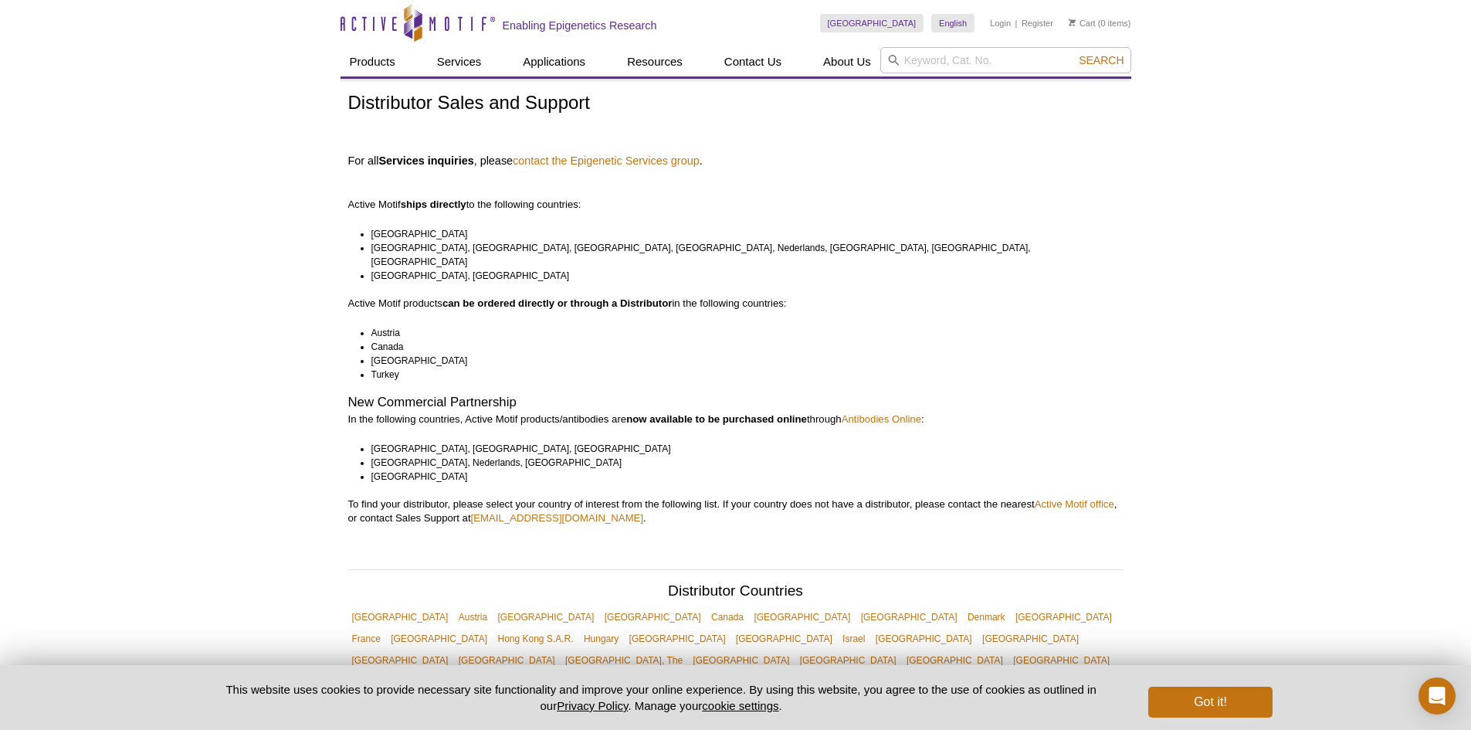 Image resolution: width=1471 pixels, height=730 pixels. Describe the element at coordinates (655, 62) in the screenshot. I see `a: Resources` at that location.